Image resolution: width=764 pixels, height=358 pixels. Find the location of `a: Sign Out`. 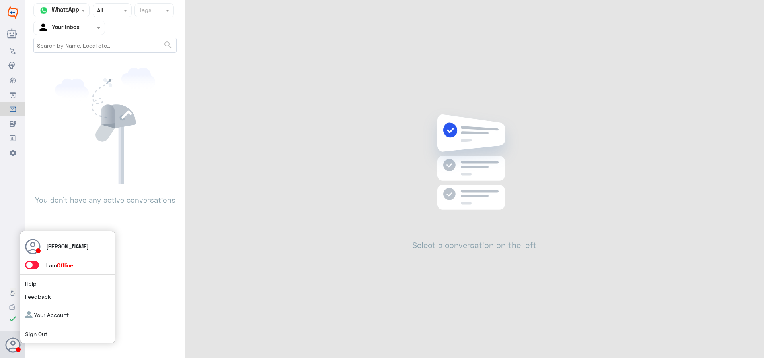

a: Sign Out is located at coordinates (36, 334).